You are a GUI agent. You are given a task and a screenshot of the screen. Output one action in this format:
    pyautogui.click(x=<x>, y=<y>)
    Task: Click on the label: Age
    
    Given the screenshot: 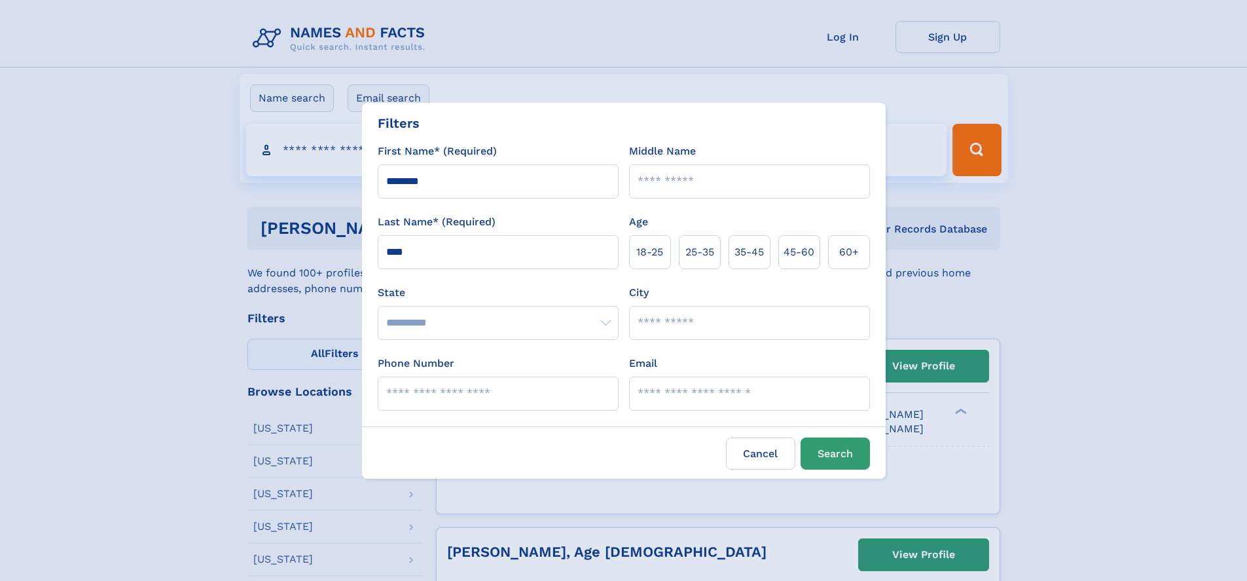 What is the action you would take?
    pyautogui.click(x=638, y=222)
    